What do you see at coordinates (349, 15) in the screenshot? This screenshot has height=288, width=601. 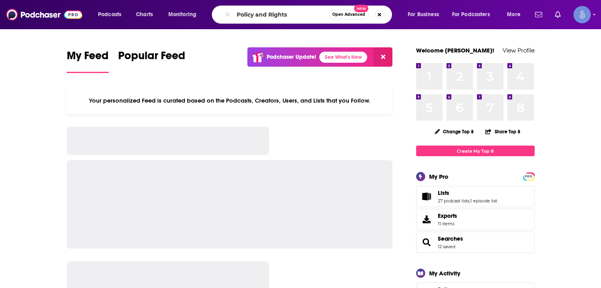 I see `button: Open AdvancedNew` at bounding box center [349, 15].